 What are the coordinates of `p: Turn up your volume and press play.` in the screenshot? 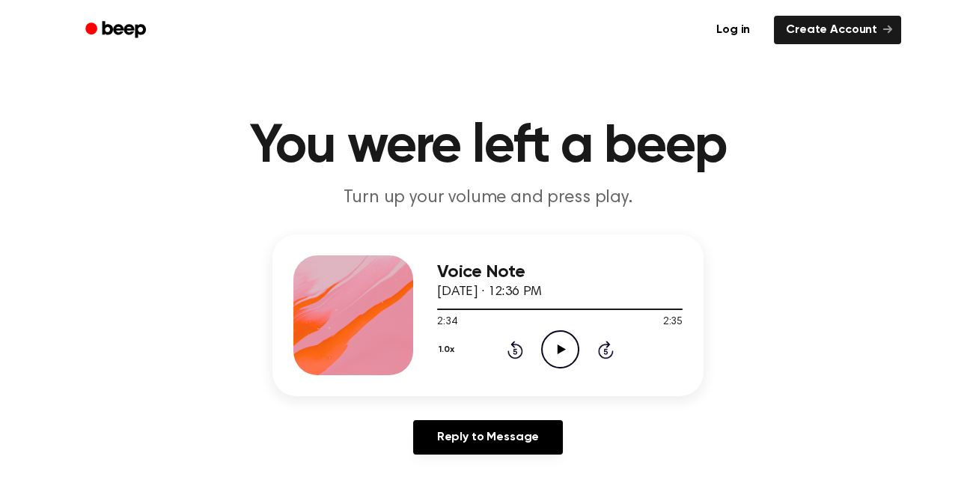 It's located at (488, 198).